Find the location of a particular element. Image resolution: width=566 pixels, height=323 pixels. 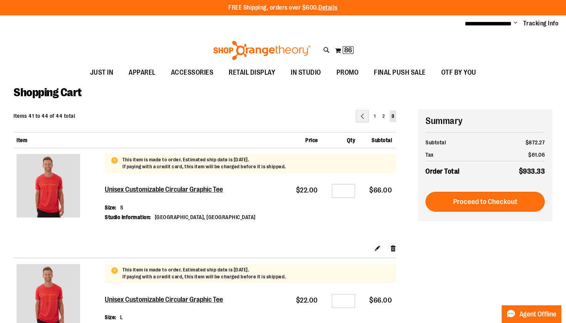

span: 2 is located at coordinates (384, 116).